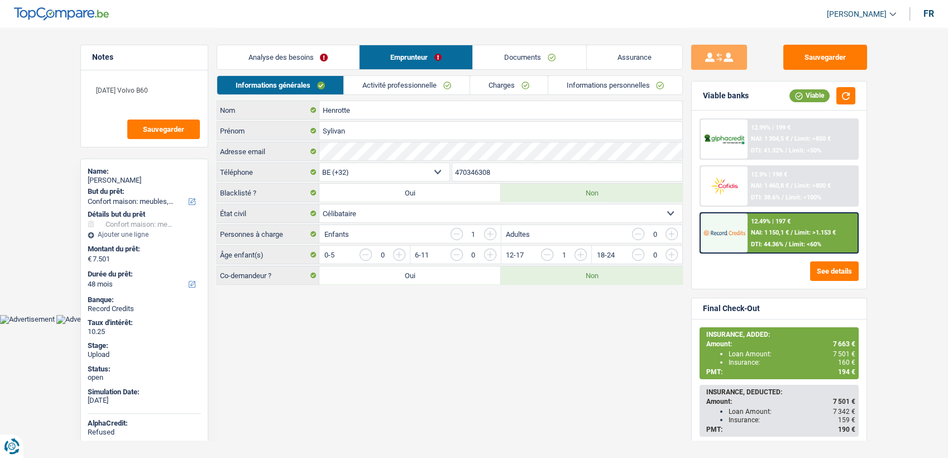 Image resolution: width=948 pixels, height=458 pixels. Describe the element at coordinates (835, 271) in the screenshot. I see `button: See details` at that location.